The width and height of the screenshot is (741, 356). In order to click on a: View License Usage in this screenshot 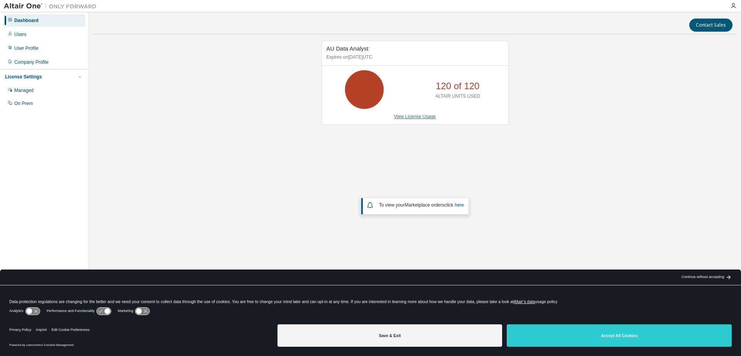, I will do `click(415, 117)`.